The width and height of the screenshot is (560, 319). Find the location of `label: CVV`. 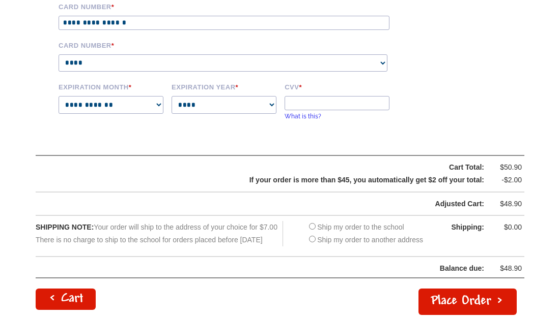

label: CVV is located at coordinates (337, 86).